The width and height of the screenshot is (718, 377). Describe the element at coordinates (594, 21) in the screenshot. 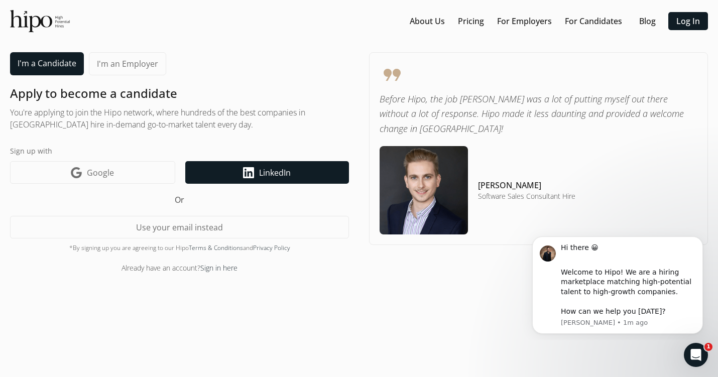

I see `a: For Candidates` at that location.